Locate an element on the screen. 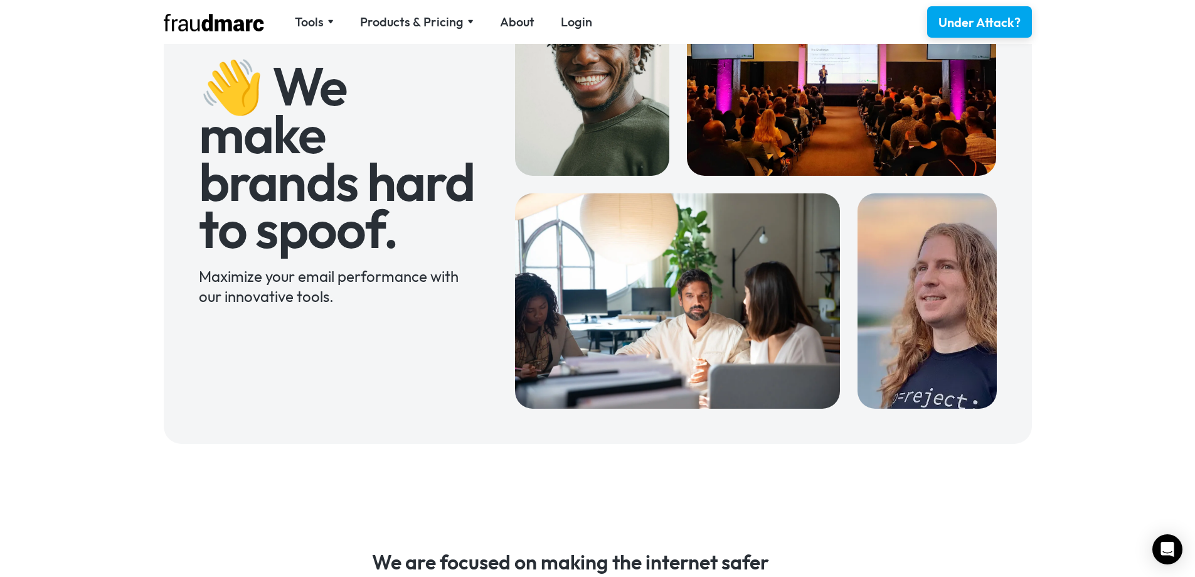 This screenshot has width=1195, height=577. div: Open Intercom Messenger is located at coordinates (1167, 549).